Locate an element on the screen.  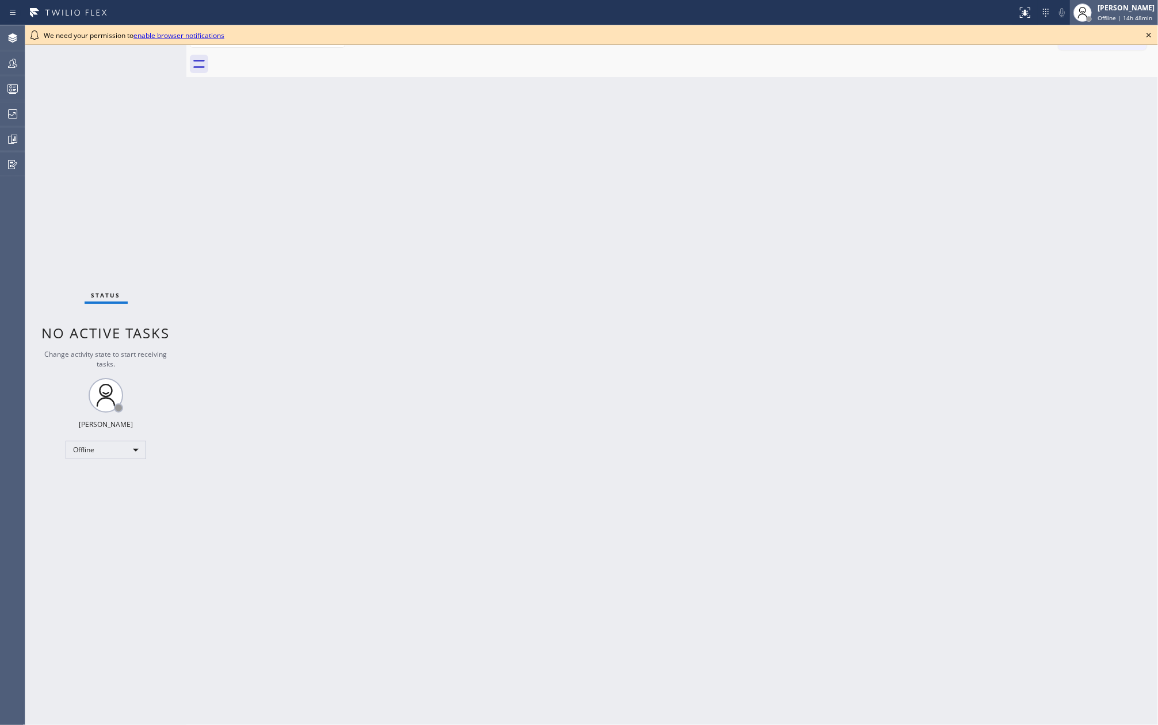
div: Offline is located at coordinates (106, 450).